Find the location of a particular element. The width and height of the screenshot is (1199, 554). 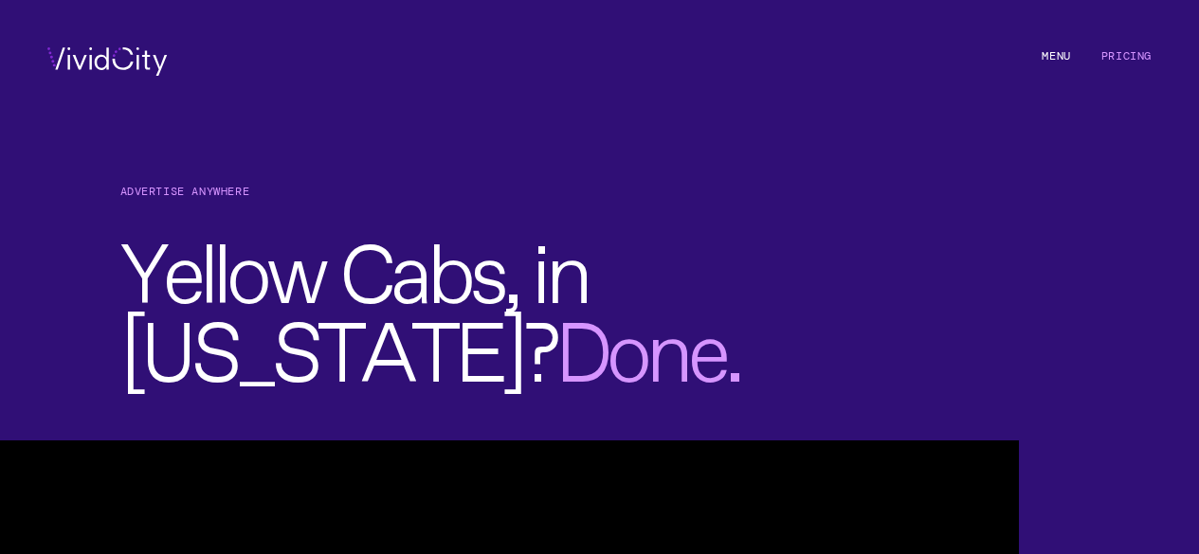

h1: Advertise Anywhere is located at coordinates (629, 191).